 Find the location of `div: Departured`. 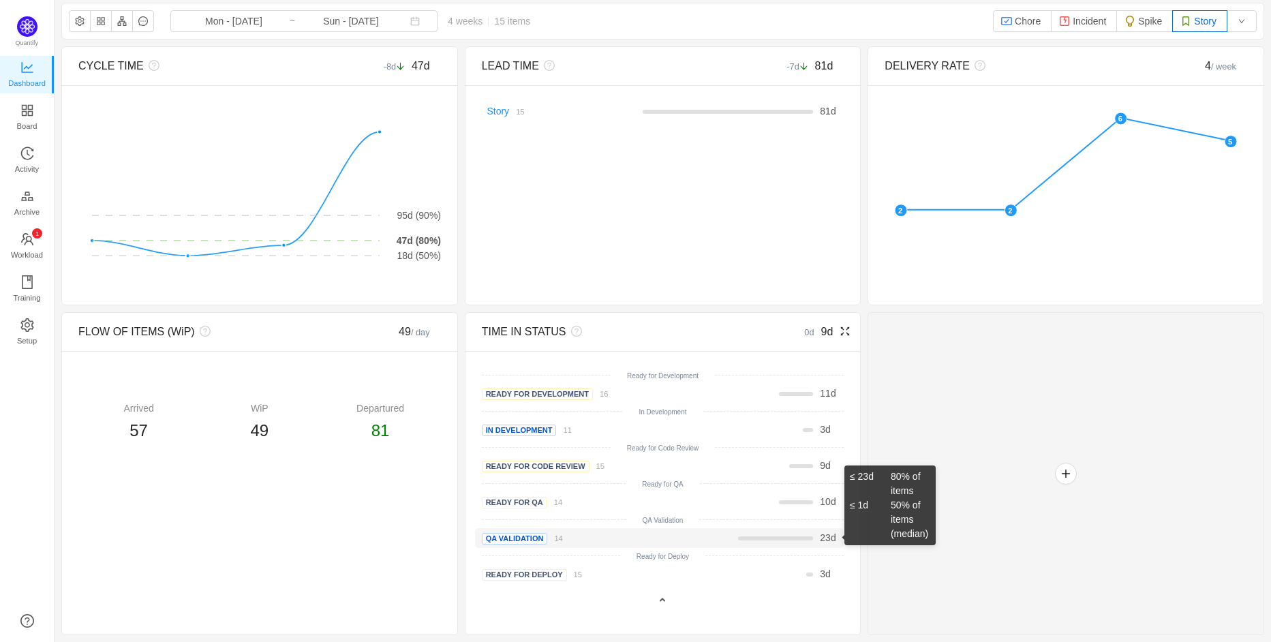

div: Departured is located at coordinates (380, 408).